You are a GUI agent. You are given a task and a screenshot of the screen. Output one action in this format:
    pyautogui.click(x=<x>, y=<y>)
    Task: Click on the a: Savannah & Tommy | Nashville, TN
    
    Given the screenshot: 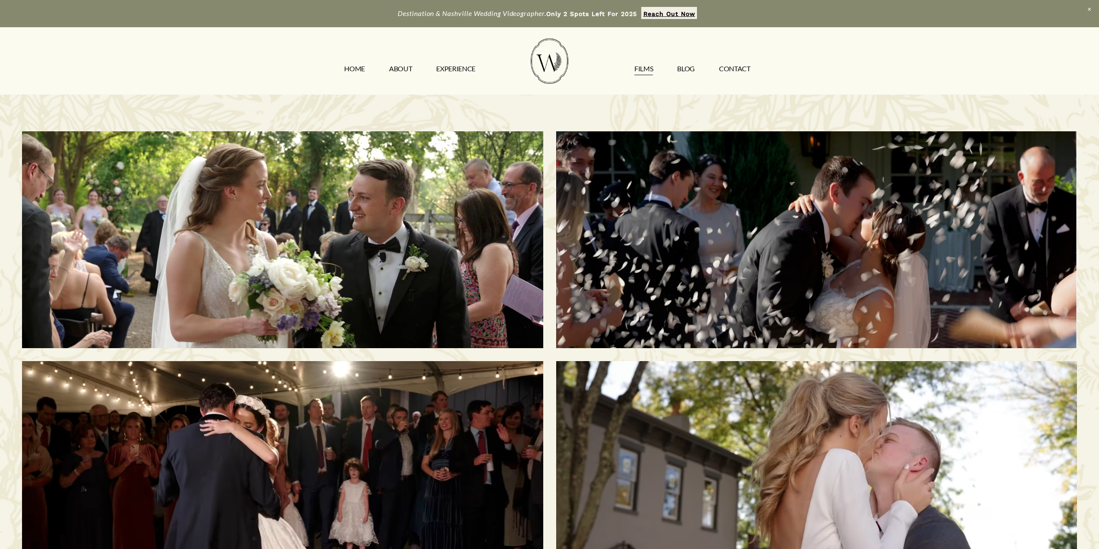 What is the action you would take?
    pyautogui.click(x=817, y=240)
    